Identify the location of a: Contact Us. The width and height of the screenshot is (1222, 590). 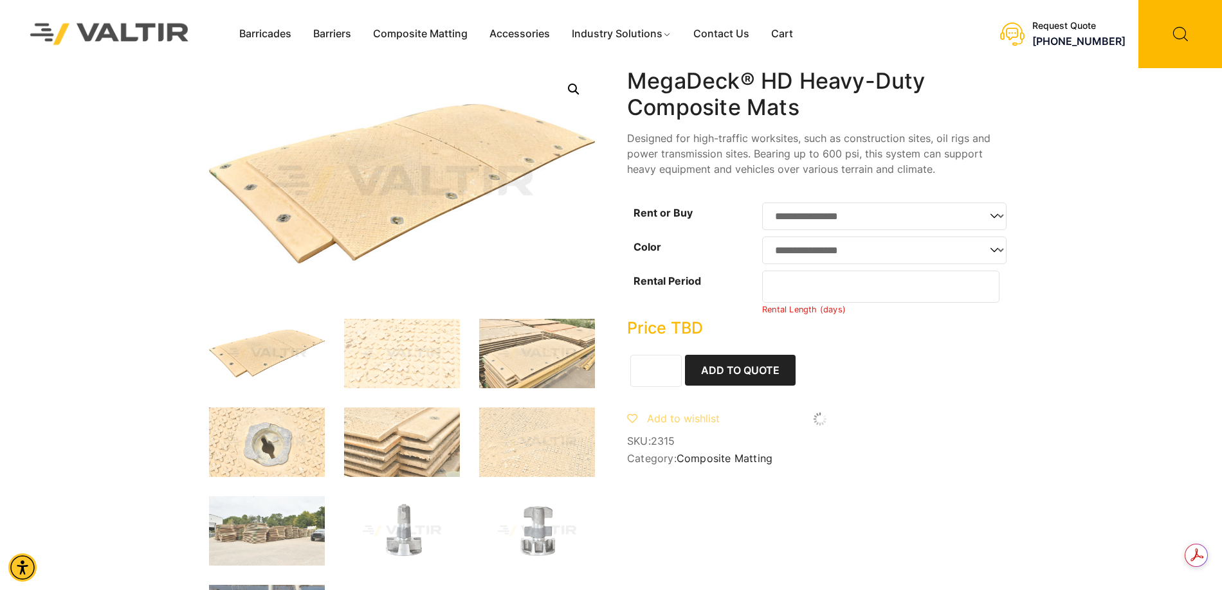
(721, 34).